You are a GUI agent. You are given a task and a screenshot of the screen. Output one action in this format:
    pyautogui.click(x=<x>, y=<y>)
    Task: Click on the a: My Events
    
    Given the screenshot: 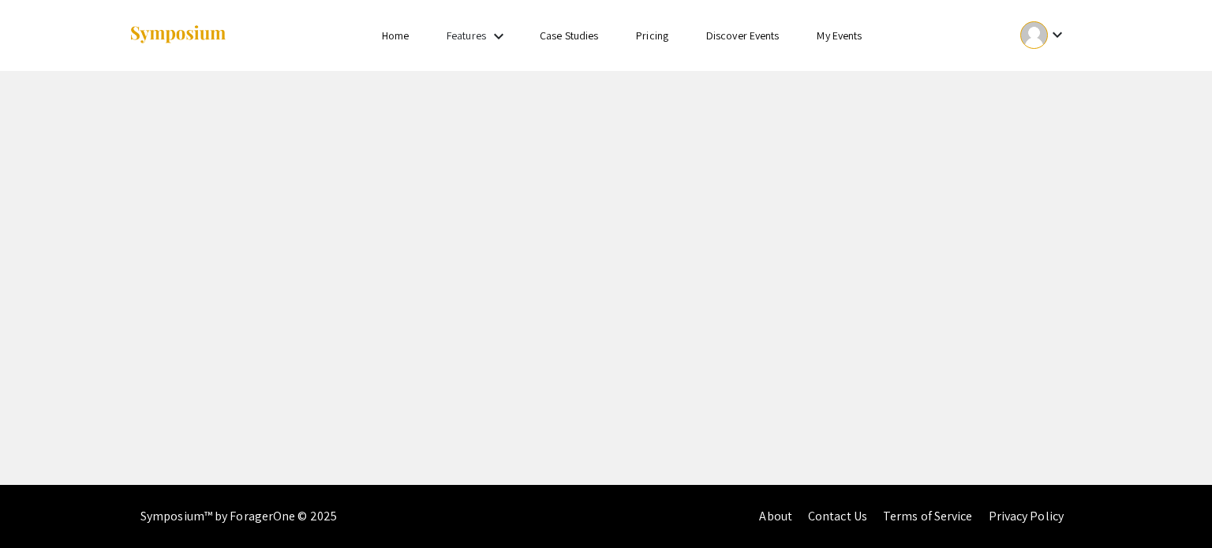 What is the action you would take?
    pyautogui.click(x=839, y=36)
    